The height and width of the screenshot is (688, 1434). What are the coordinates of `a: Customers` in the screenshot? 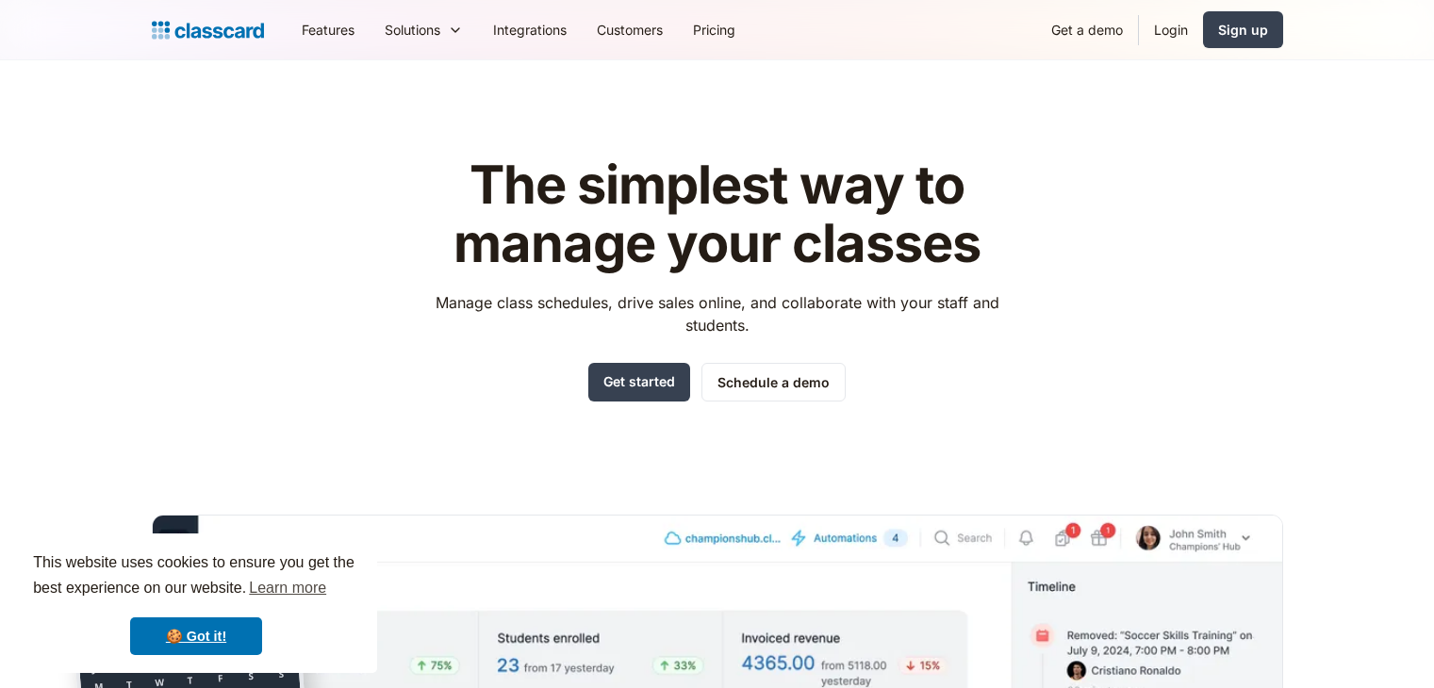 It's located at (630, 29).